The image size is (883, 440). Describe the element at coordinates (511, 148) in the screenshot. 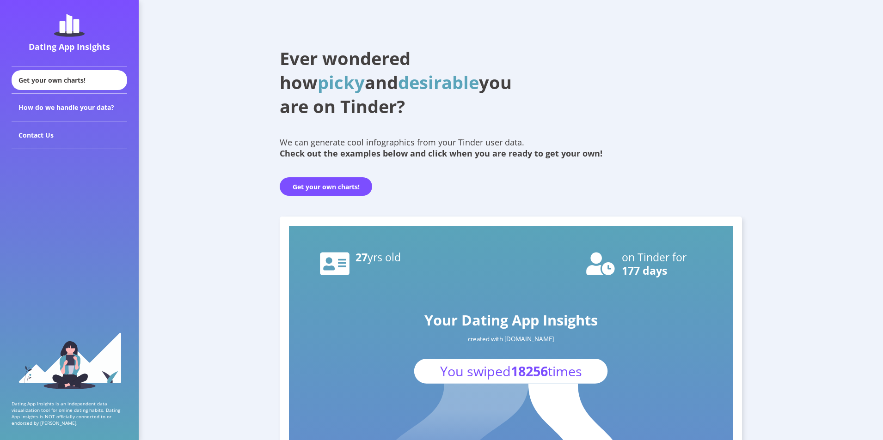

I see `div: We can generate cool infographics from your Tinder user data.` at that location.